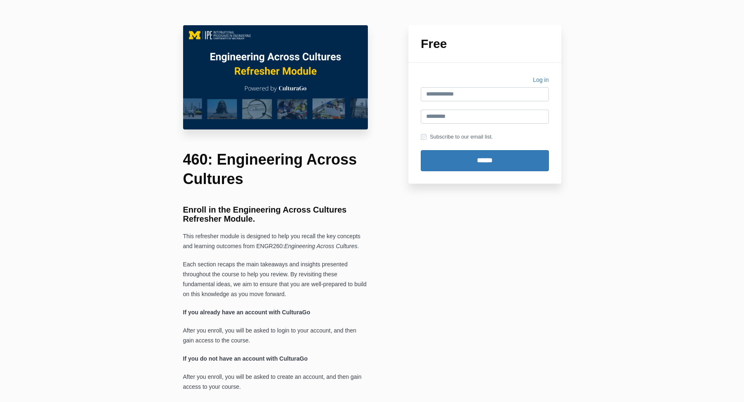  What do you see at coordinates (457, 137) in the screenshot?
I see `label: Subscribe to our email list.` at bounding box center [457, 137].